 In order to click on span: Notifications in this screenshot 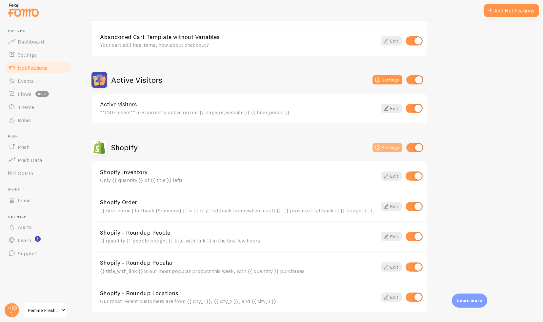, I will do `click(32, 68)`.